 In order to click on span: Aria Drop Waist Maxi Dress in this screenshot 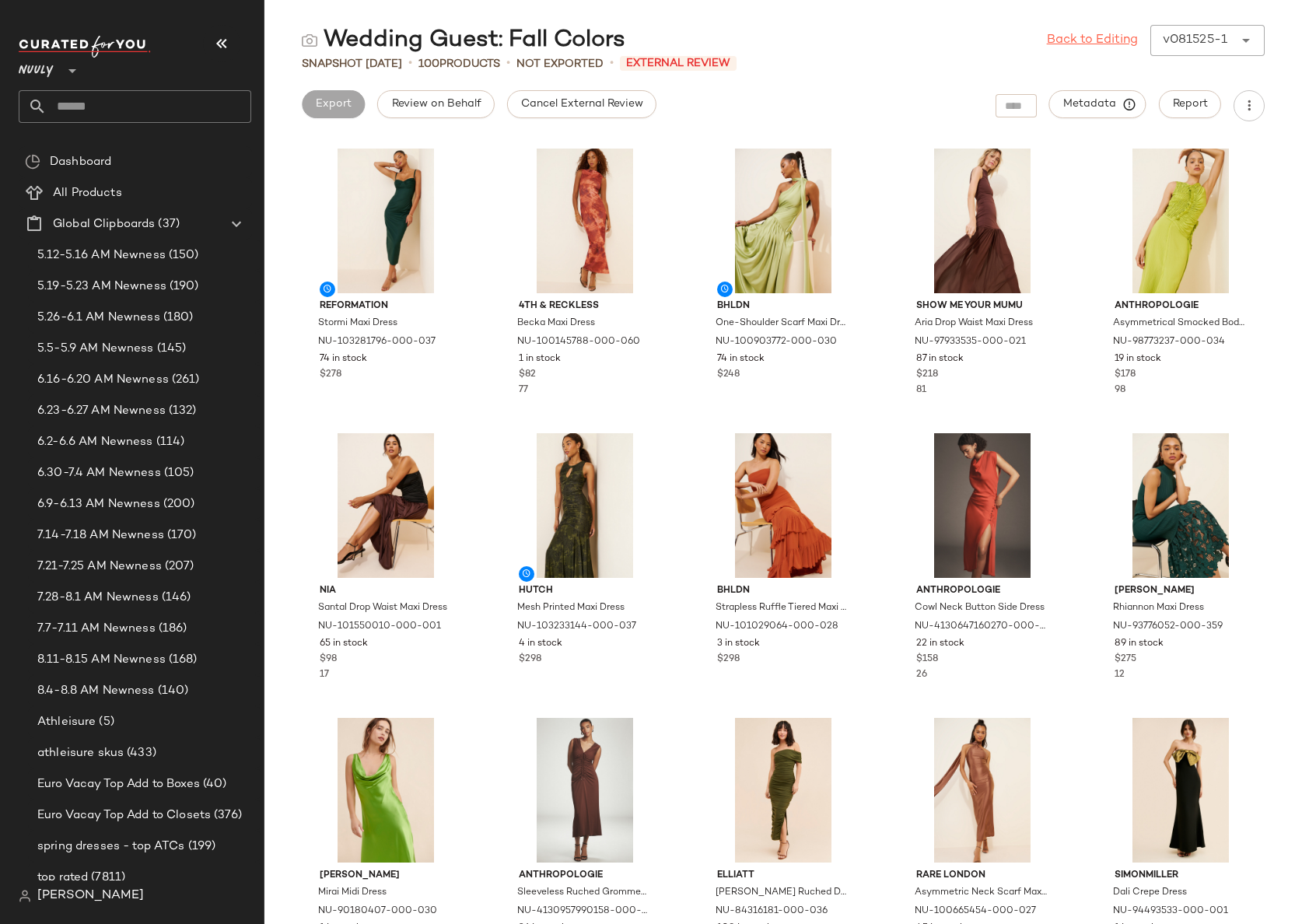, I will do `click(974, 323)`.